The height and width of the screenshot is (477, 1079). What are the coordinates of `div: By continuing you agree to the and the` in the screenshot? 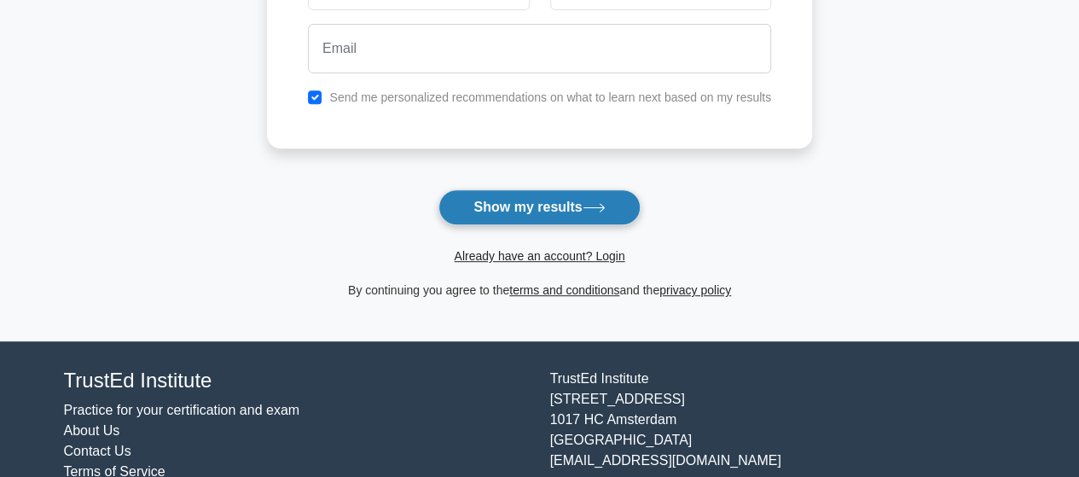 It's located at (539, 290).